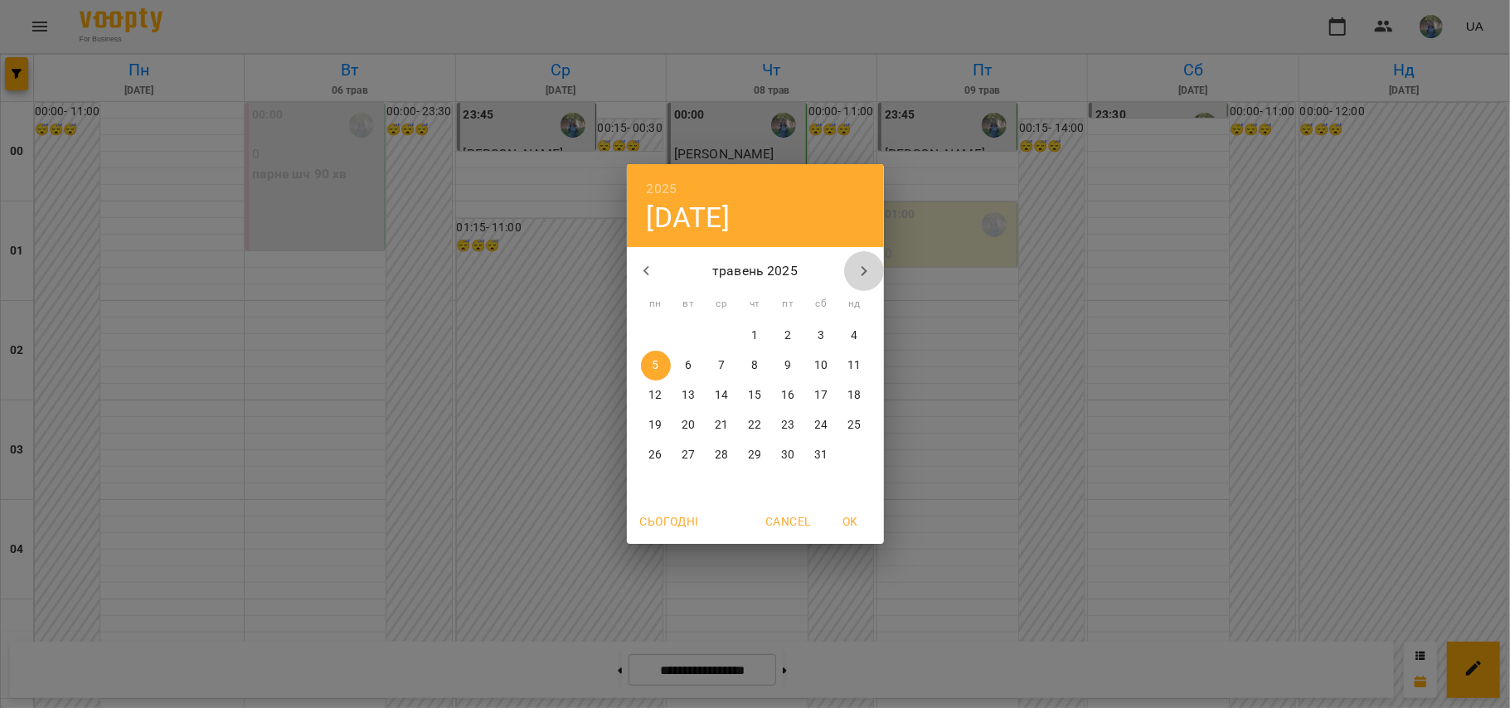  What do you see at coordinates (655, 425) in the screenshot?
I see `p: 19` at bounding box center [655, 425].